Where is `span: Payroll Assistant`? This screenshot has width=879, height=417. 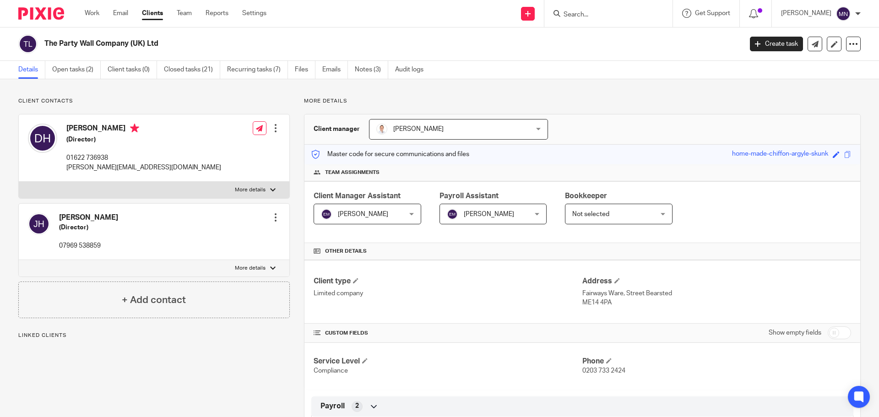
span: Payroll Assistant is located at coordinates (469, 196).